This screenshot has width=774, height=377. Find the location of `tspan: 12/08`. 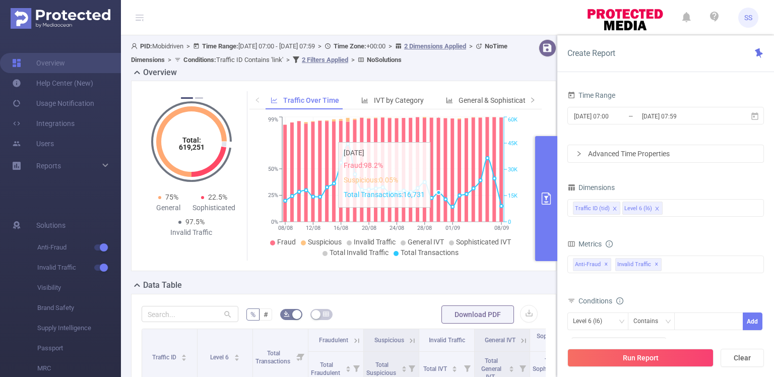

tspan: 12/08 is located at coordinates (312, 228).